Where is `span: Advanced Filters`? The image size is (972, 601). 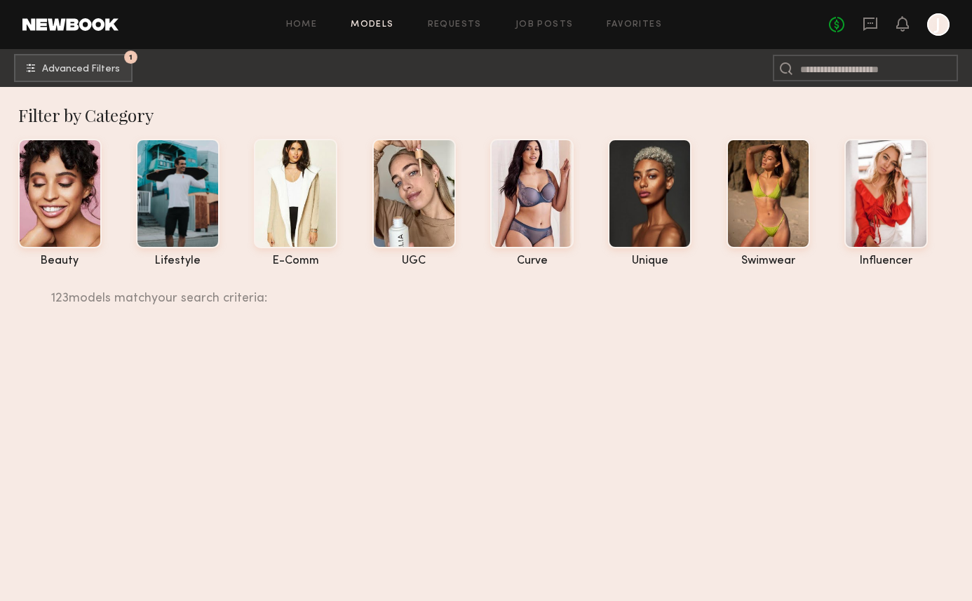
span: Advanced Filters is located at coordinates (81, 69).